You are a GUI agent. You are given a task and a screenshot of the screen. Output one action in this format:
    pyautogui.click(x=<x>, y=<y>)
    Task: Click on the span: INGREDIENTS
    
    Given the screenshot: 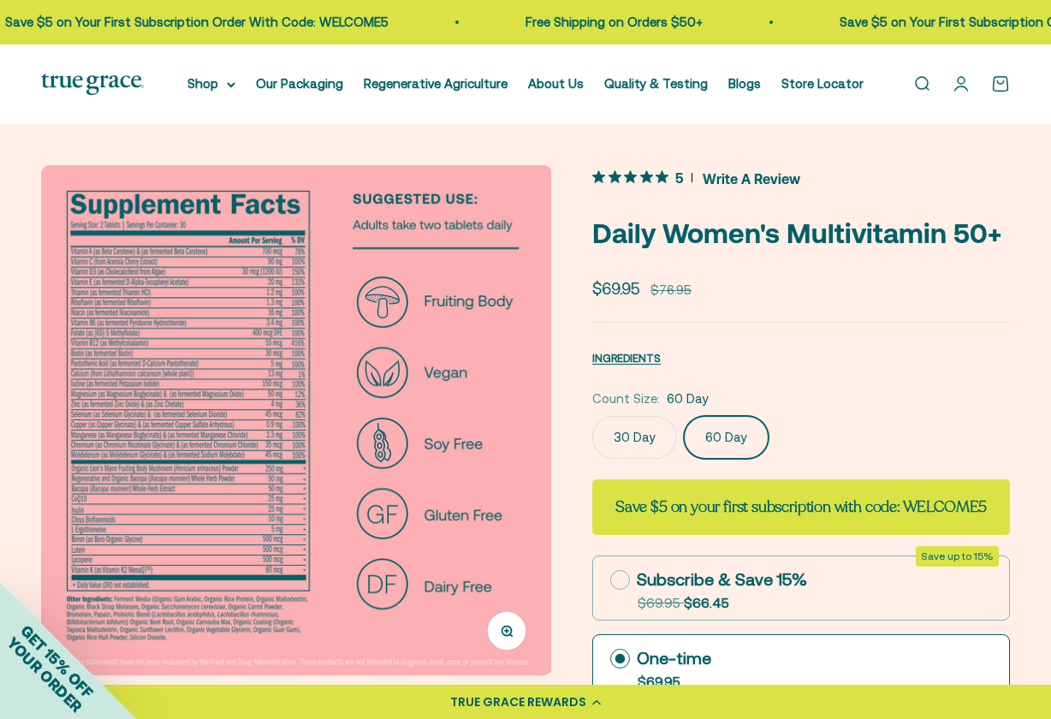 What is the action you would take?
    pyautogui.click(x=627, y=358)
    